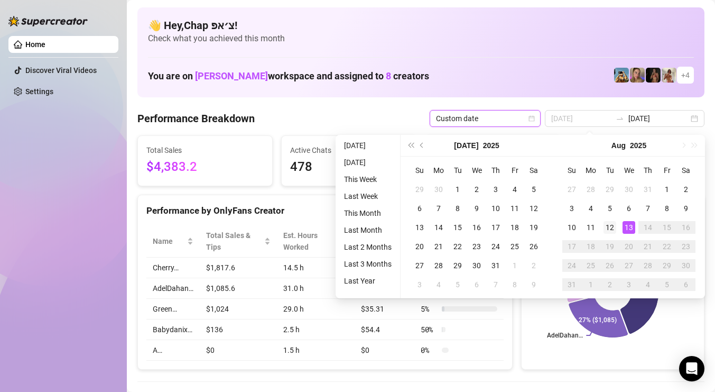  I want to click on td: $54.4, so click(384, 329).